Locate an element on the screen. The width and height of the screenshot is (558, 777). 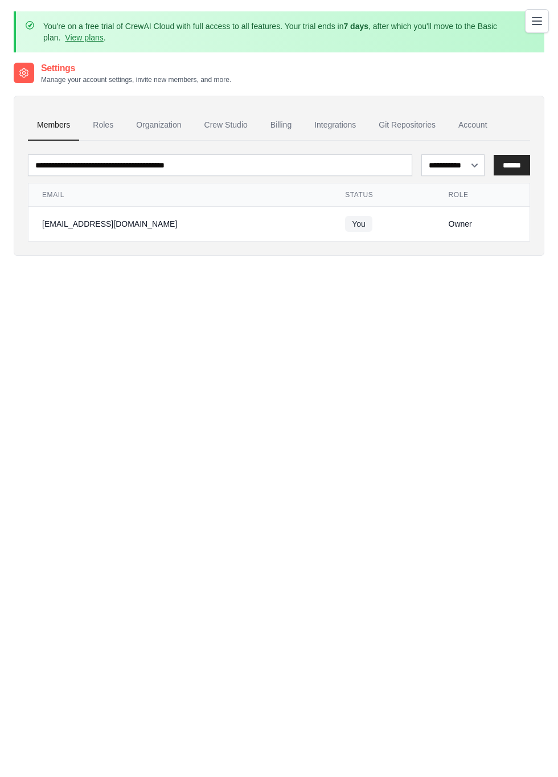
button: Toggle navigation is located at coordinates (537, 21).